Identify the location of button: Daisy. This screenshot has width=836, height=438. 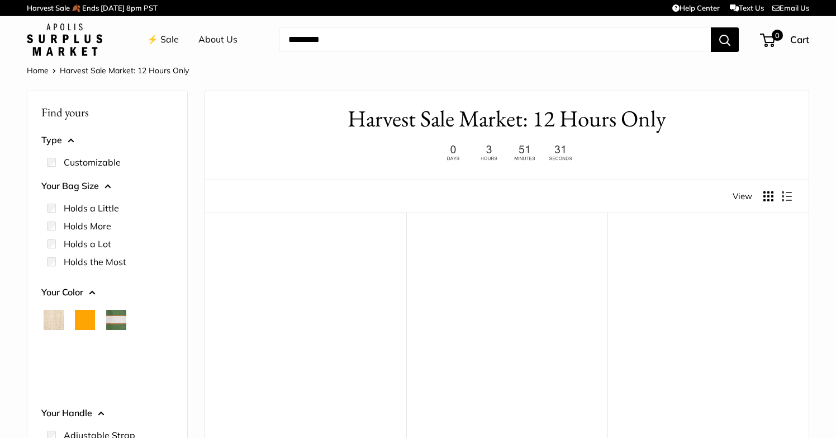
(116, 349).